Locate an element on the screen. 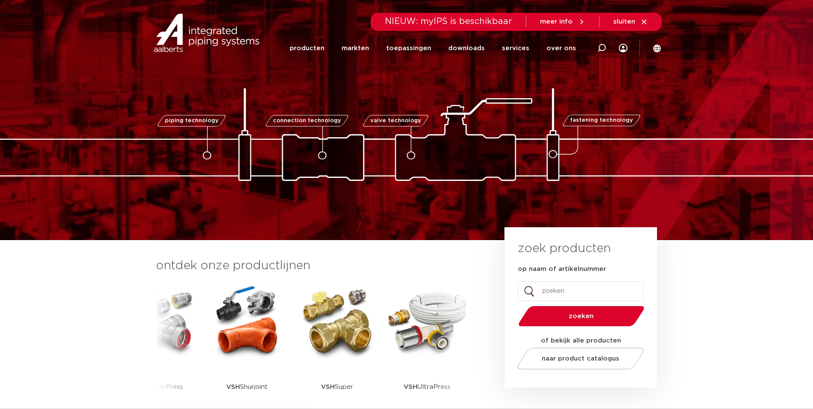 The image size is (813, 409). span: fastening technology is located at coordinates (601, 120).